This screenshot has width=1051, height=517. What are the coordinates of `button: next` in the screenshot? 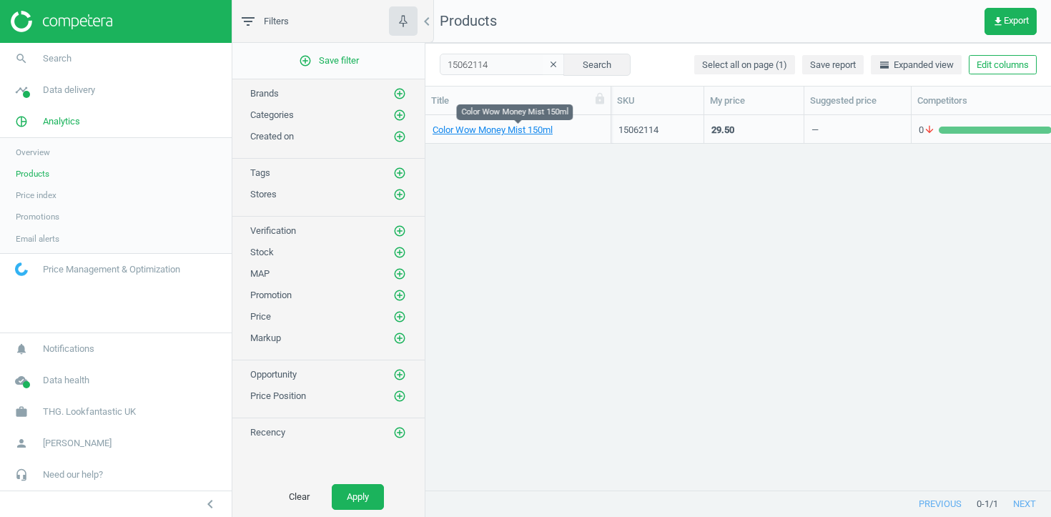 It's located at (1024, 504).